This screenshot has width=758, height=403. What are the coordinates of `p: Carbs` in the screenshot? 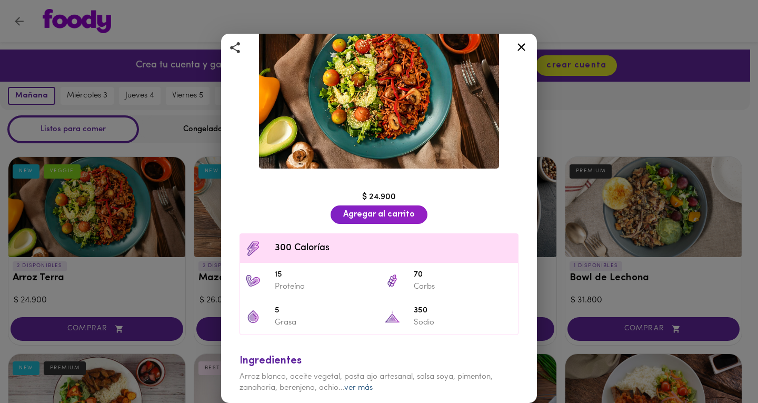 It's located at (463, 286).